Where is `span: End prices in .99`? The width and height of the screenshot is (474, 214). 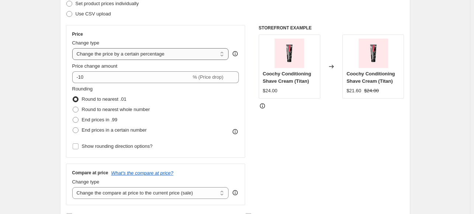
span: End prices in .99 is located at coordinates (99, 120).